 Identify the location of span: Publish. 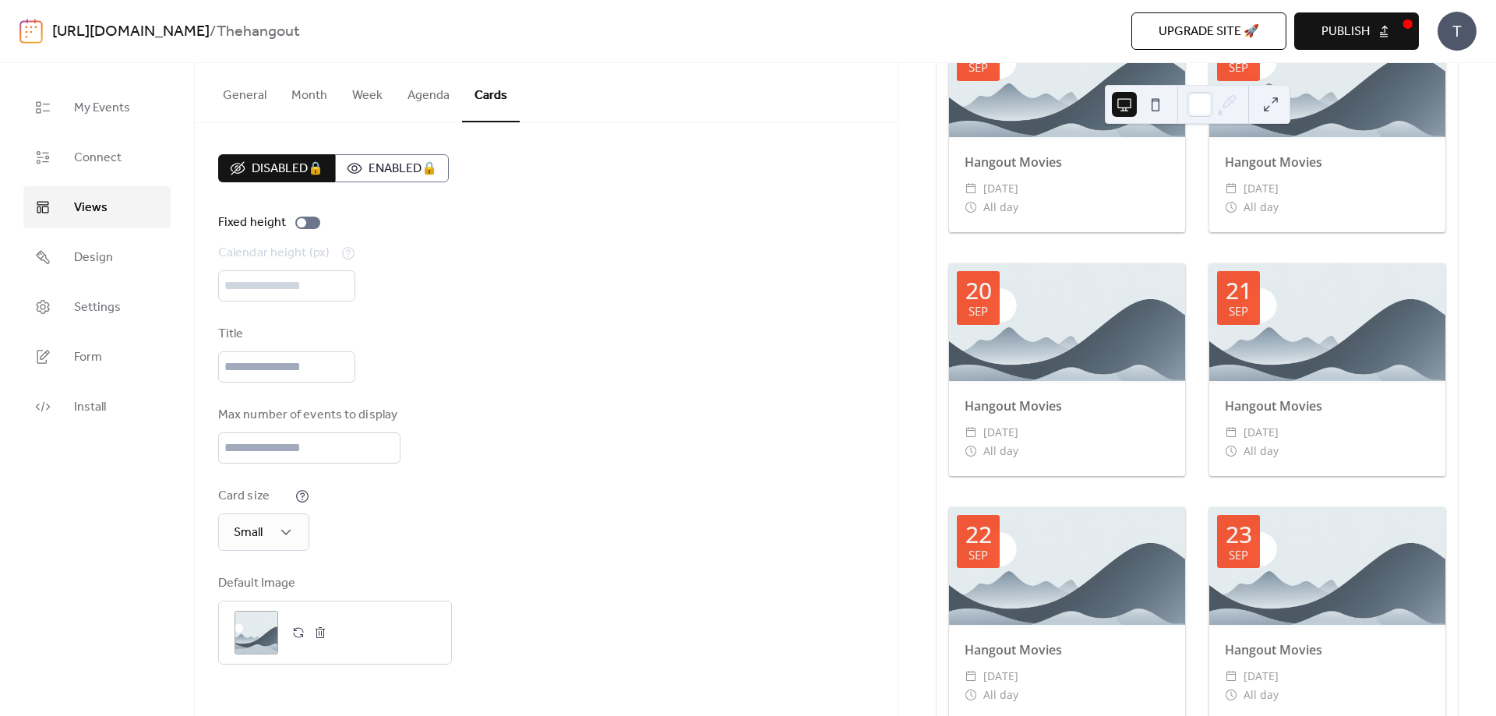
(1345, 32).